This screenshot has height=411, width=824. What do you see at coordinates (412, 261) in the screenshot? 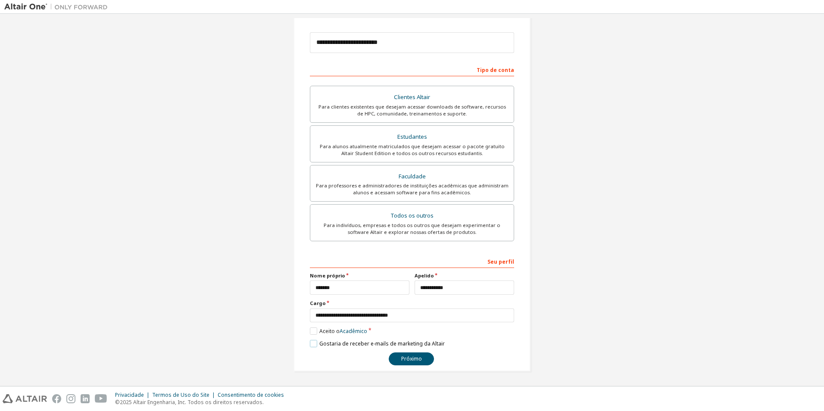
I see `div: Seu perfil` at bounding box center [412, 261].